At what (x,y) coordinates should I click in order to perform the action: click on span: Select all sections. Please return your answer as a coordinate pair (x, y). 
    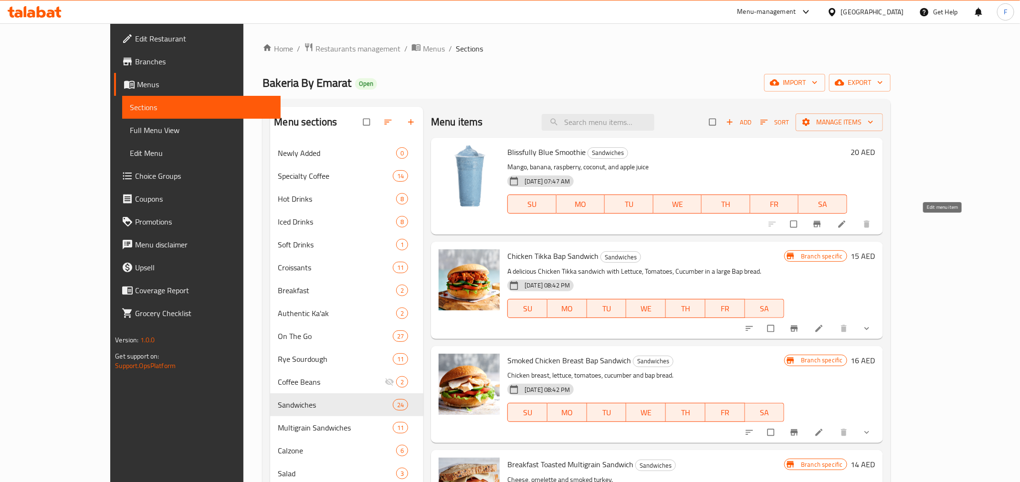
    Looking at the image, I should click on (367, 122).